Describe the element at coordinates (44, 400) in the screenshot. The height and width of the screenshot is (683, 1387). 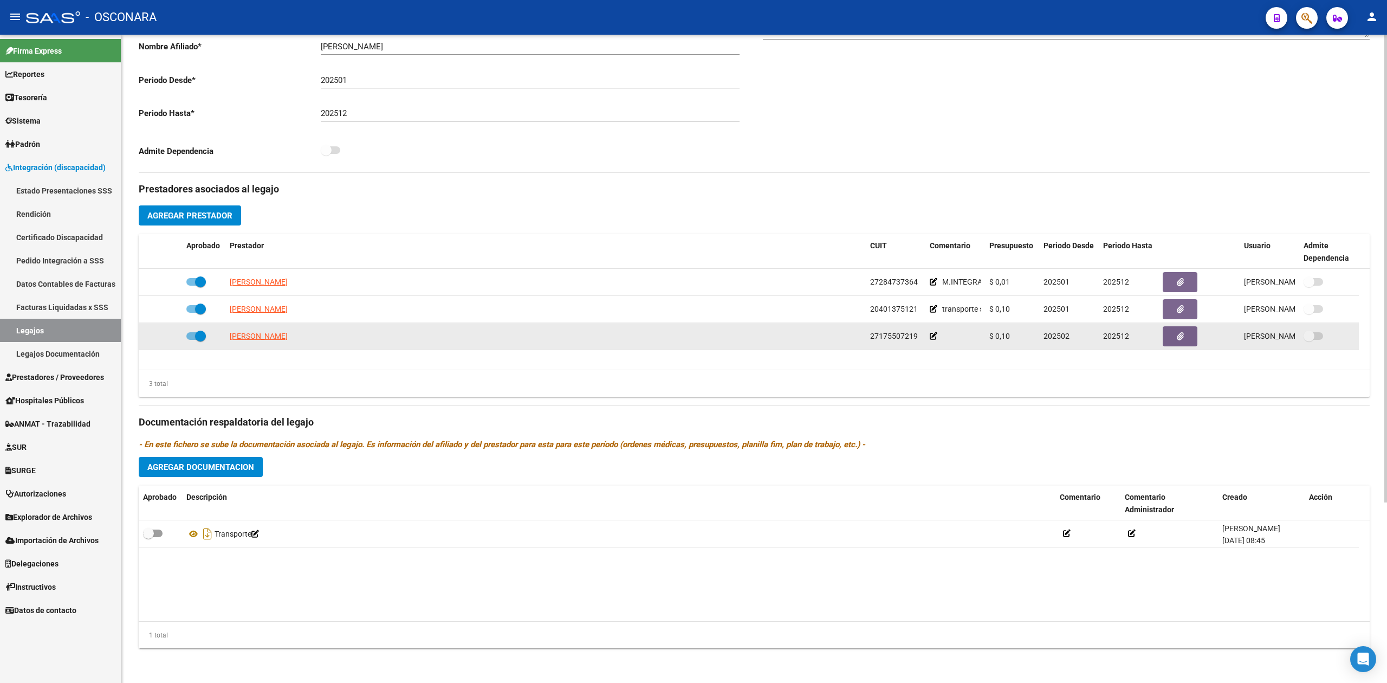
I see `span: Hospitales Públicos` at that location.